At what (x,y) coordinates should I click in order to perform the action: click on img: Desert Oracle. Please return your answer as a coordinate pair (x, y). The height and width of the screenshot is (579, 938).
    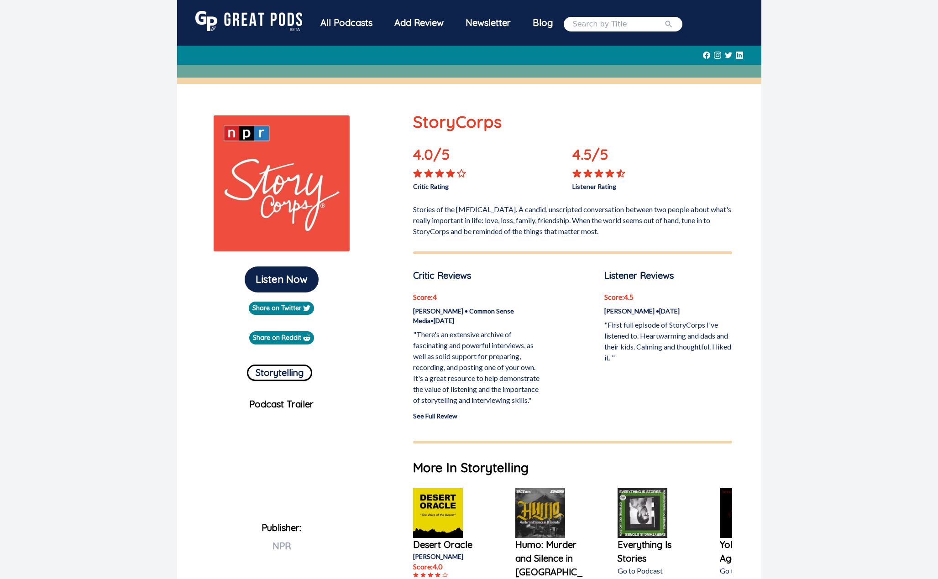
    Looking at the image, I should click on (438, 513).